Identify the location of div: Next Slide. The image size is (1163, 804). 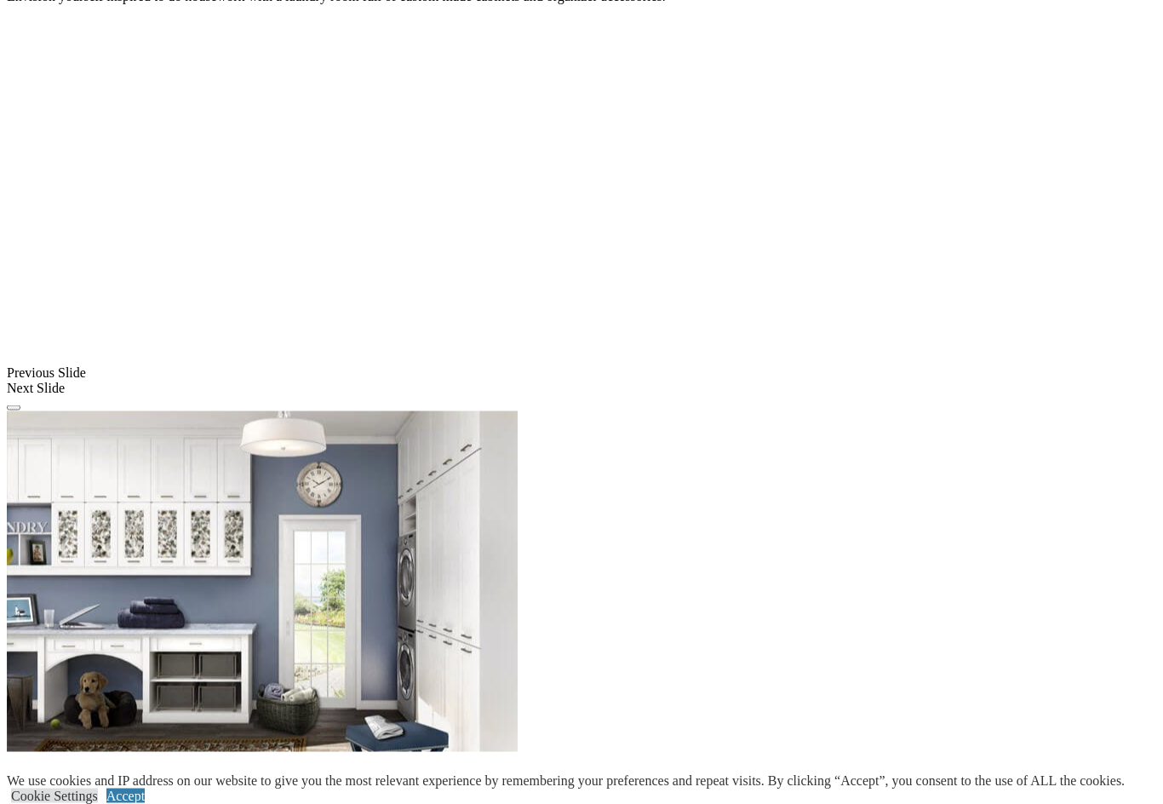
(582, 388).